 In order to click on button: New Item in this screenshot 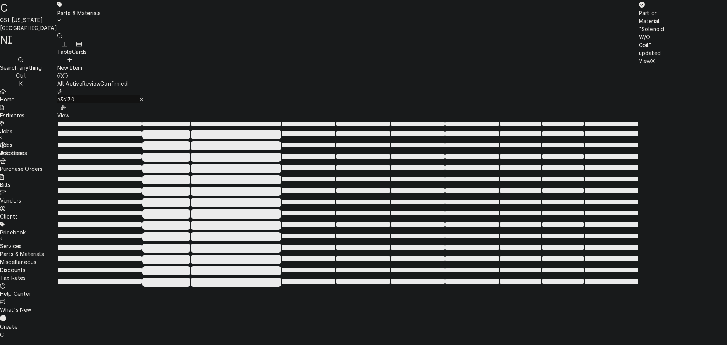, I will do `click(70, 64)`.